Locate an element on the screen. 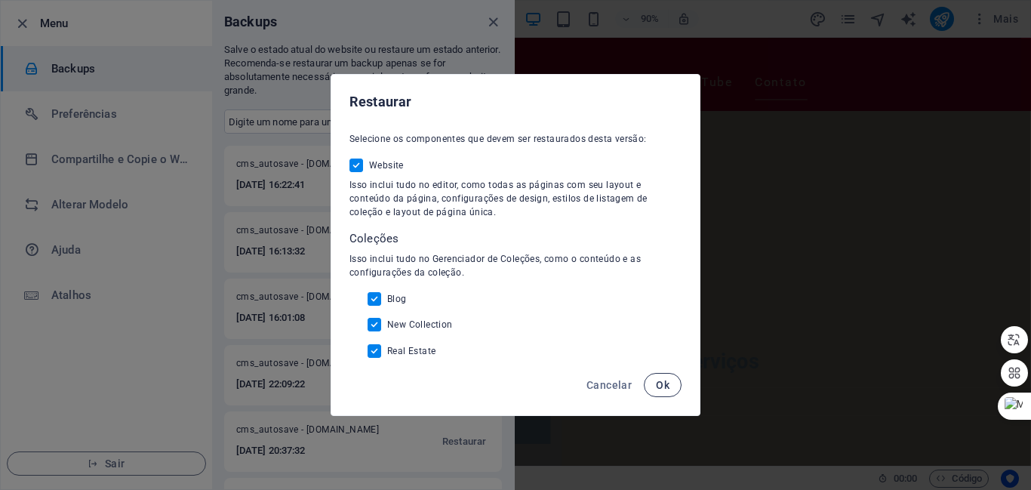 The height and width of the screenshot is (490, 1031). span: New Collection is located at coordinates (420, 324).